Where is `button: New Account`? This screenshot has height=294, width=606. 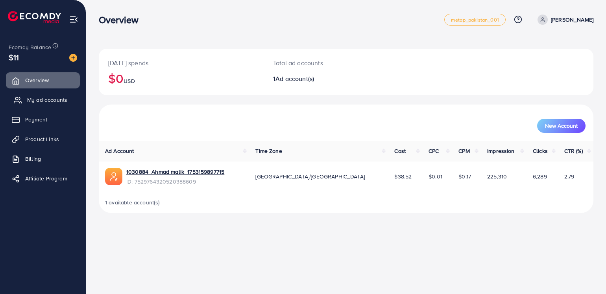 button: New Account is located at coordinates (561, 126).